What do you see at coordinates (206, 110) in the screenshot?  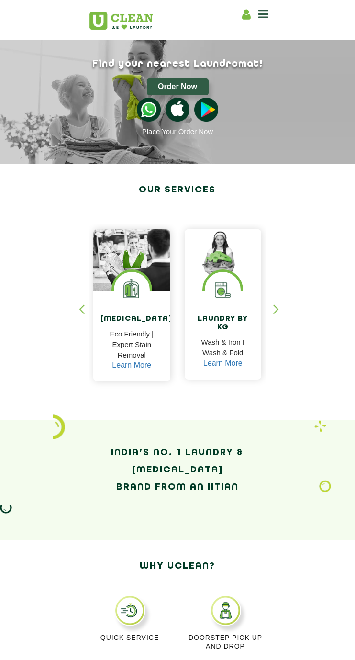 I see `img: playstoreicon.png` at bounding box center [206, 110].